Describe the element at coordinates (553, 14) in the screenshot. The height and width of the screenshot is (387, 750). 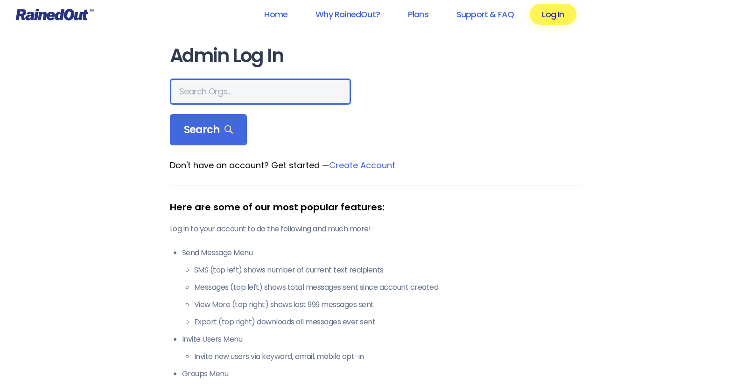
I see `a: Log In` at that location.